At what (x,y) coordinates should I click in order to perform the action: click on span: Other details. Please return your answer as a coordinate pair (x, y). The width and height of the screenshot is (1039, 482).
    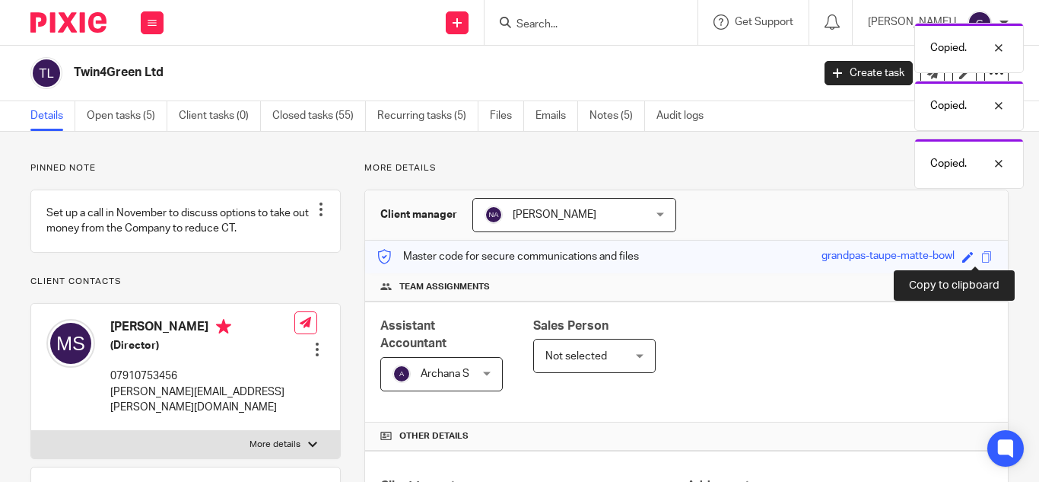
    Looking at the image, I should click on (434, 436).